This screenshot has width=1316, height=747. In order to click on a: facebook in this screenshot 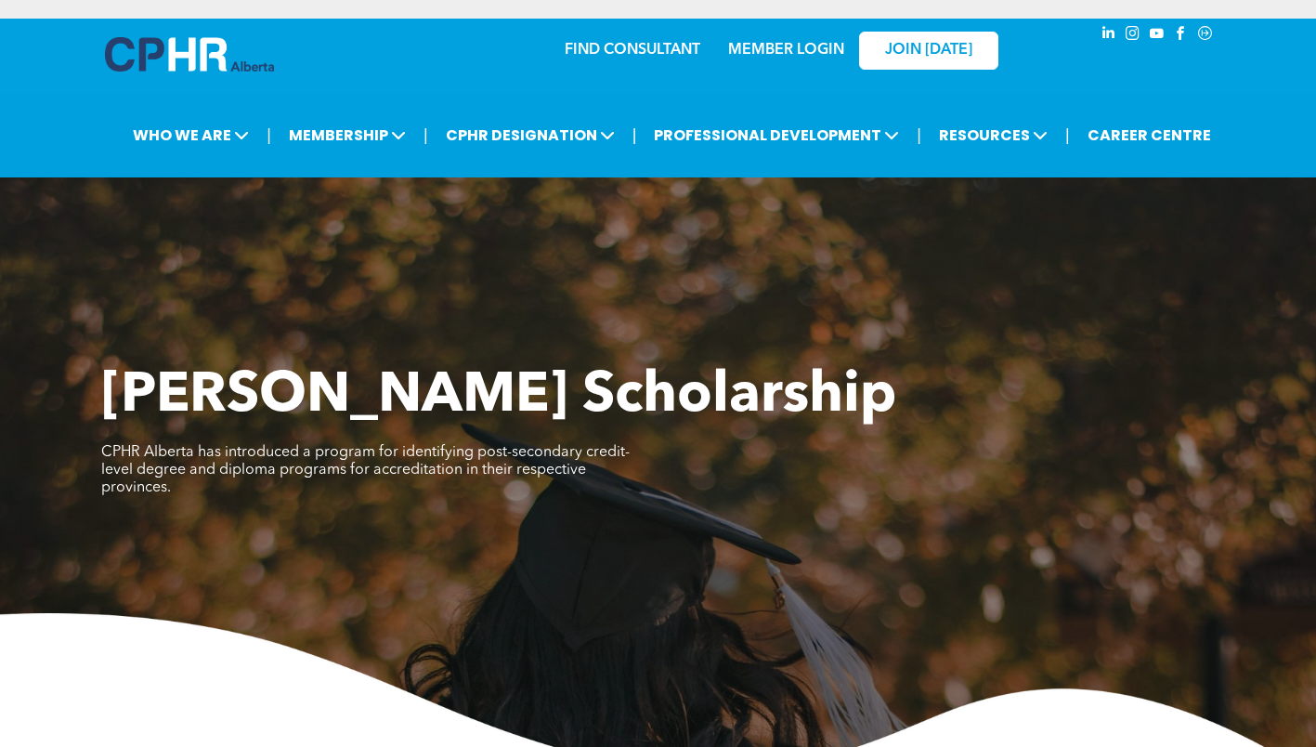, I will do `click(1182, 35)`.